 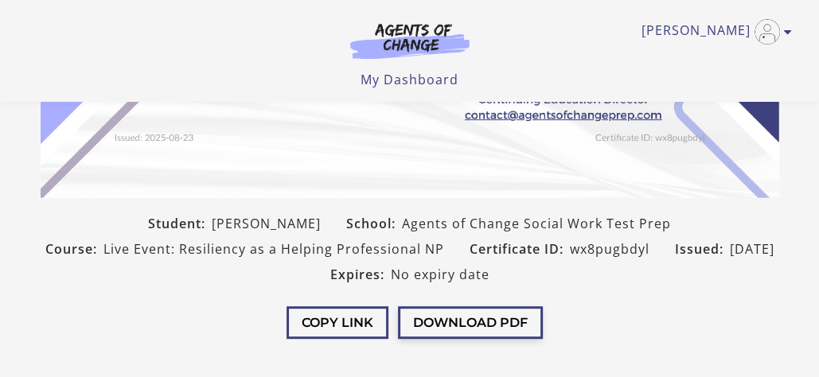 What do you see at coordinates (361, 275) in the screenshot?
I see `span: Expires:` at bounding box center [361, 275].